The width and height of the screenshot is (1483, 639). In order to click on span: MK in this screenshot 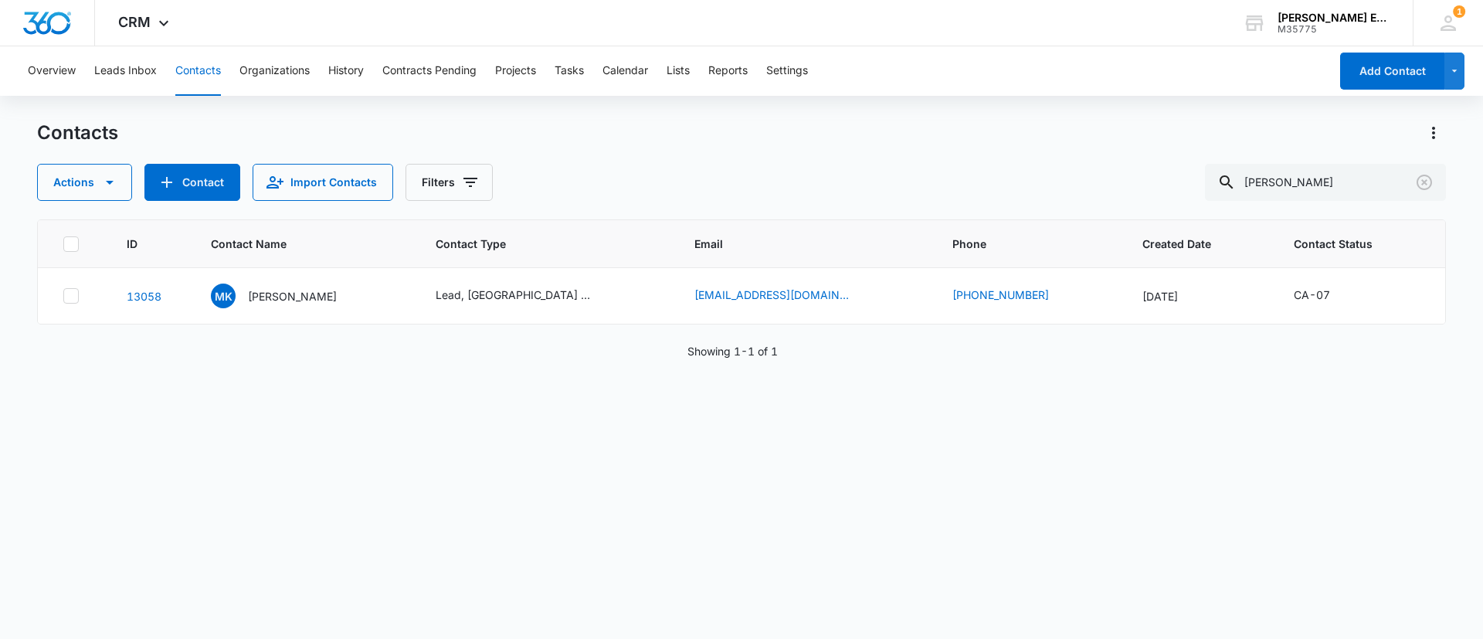, I will do `click(223, 296)`.